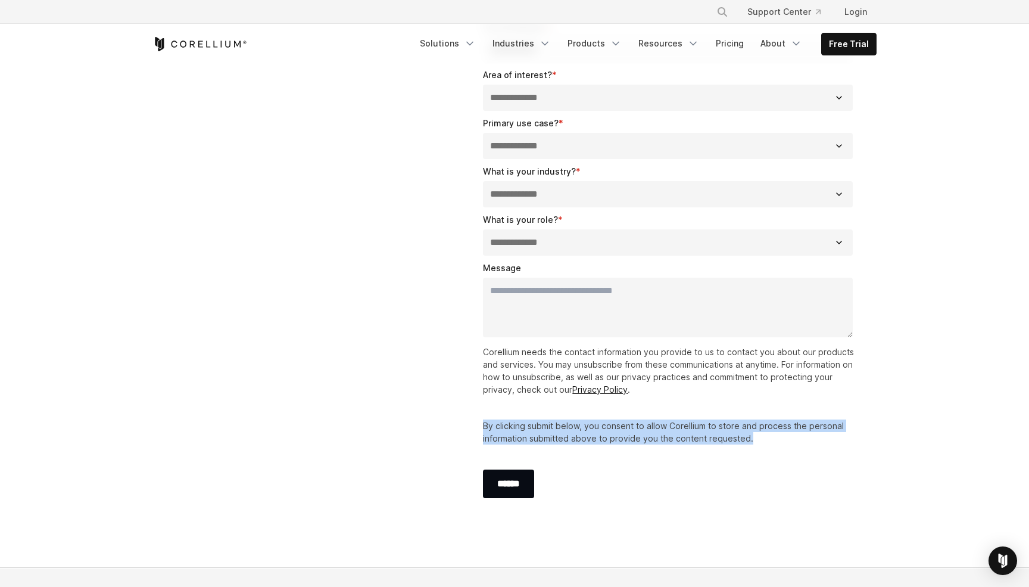  I want to click on a: Solutions, so click(448, 43).